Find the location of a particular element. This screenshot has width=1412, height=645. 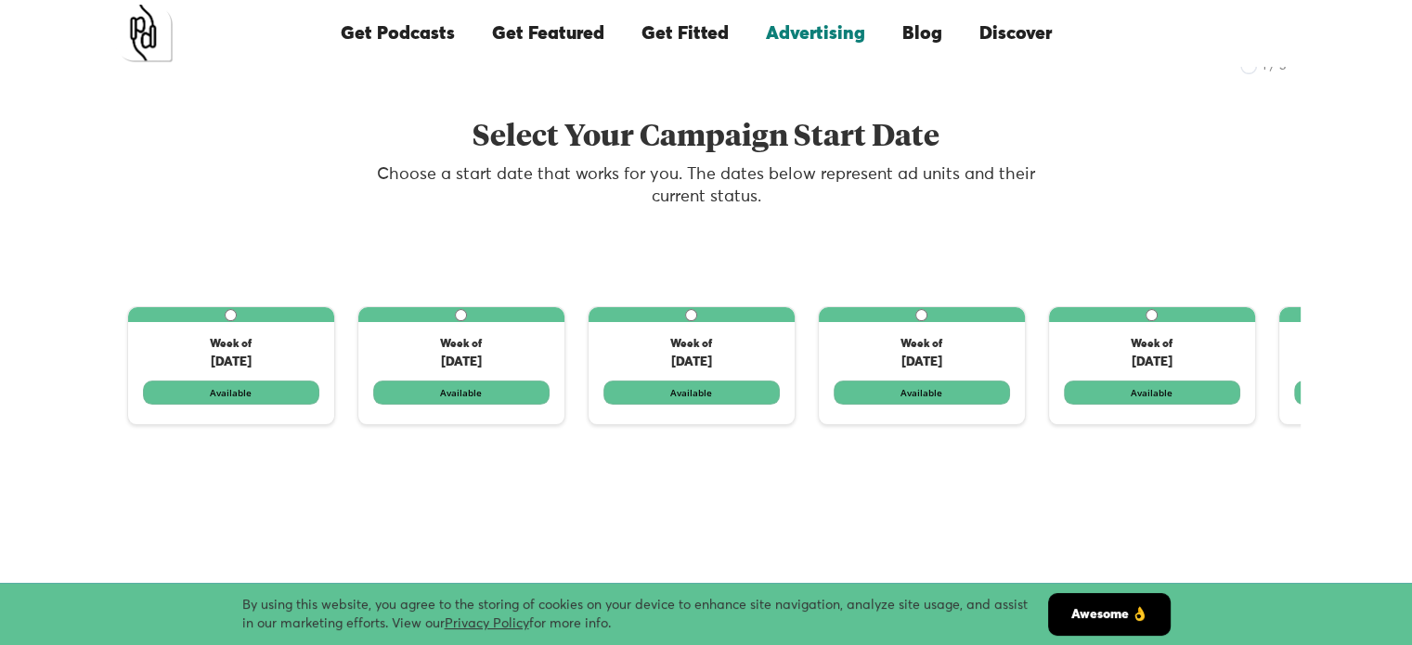

h2: Select Your Campaign Start Date is located at coordinates (706, 137).